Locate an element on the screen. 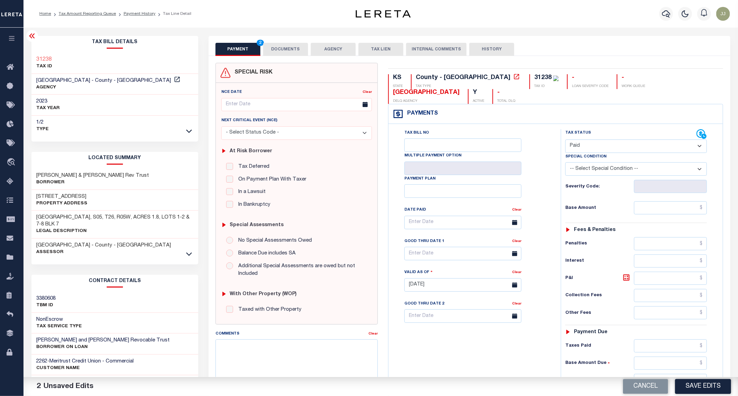  div: KS is located at coordinates (398, 78).